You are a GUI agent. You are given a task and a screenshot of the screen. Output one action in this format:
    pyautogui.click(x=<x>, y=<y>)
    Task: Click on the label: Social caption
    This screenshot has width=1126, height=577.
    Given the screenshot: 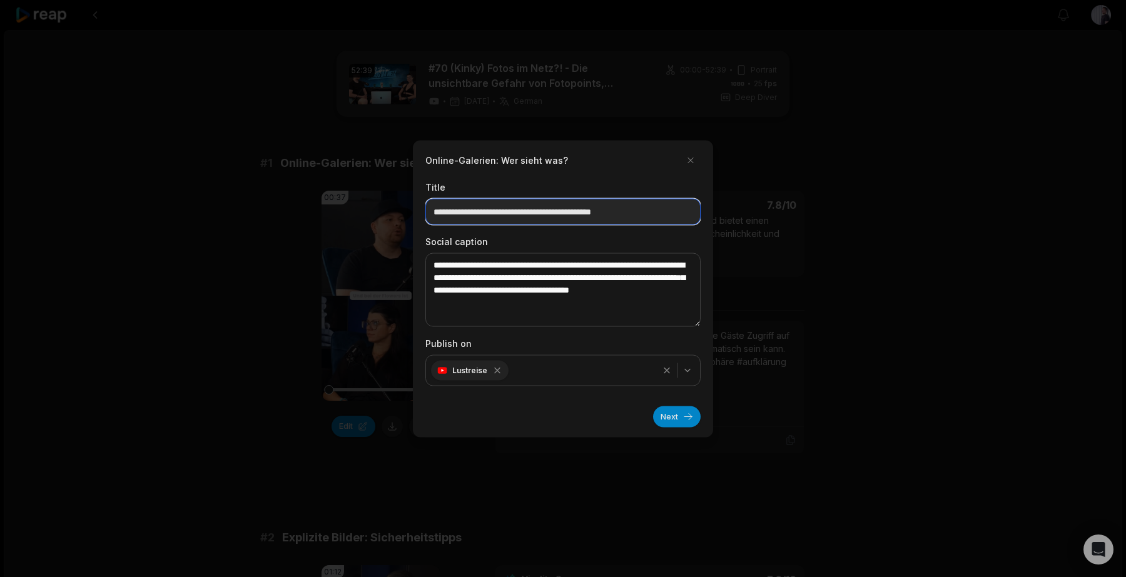 What is the action you would take?
    pyautogui.click(x=563, y=241)
    